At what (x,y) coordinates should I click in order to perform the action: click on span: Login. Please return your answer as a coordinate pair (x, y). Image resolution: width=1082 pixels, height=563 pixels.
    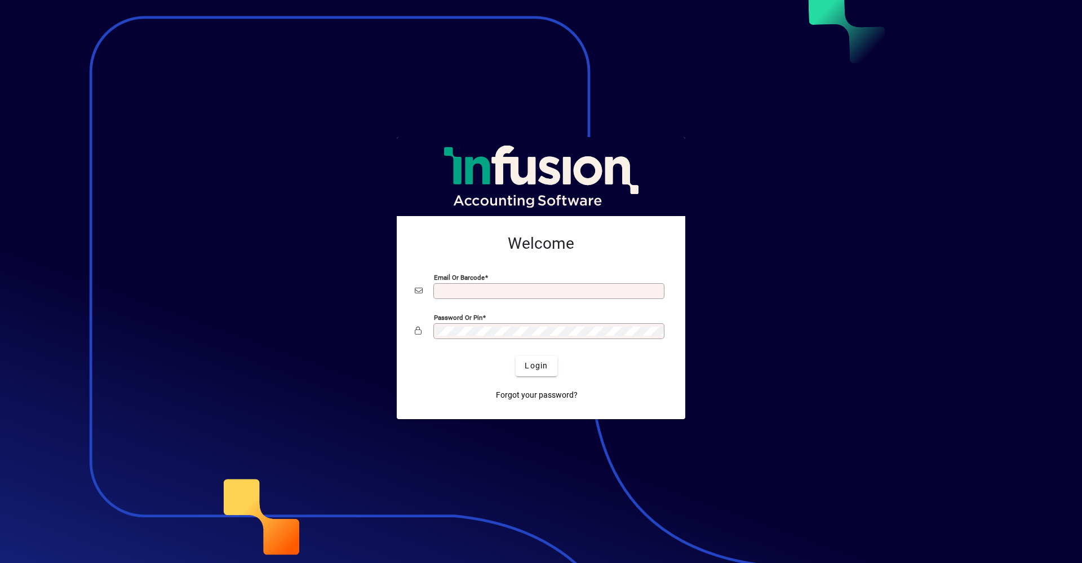
    Looking at the image, I should click on (536, 365).